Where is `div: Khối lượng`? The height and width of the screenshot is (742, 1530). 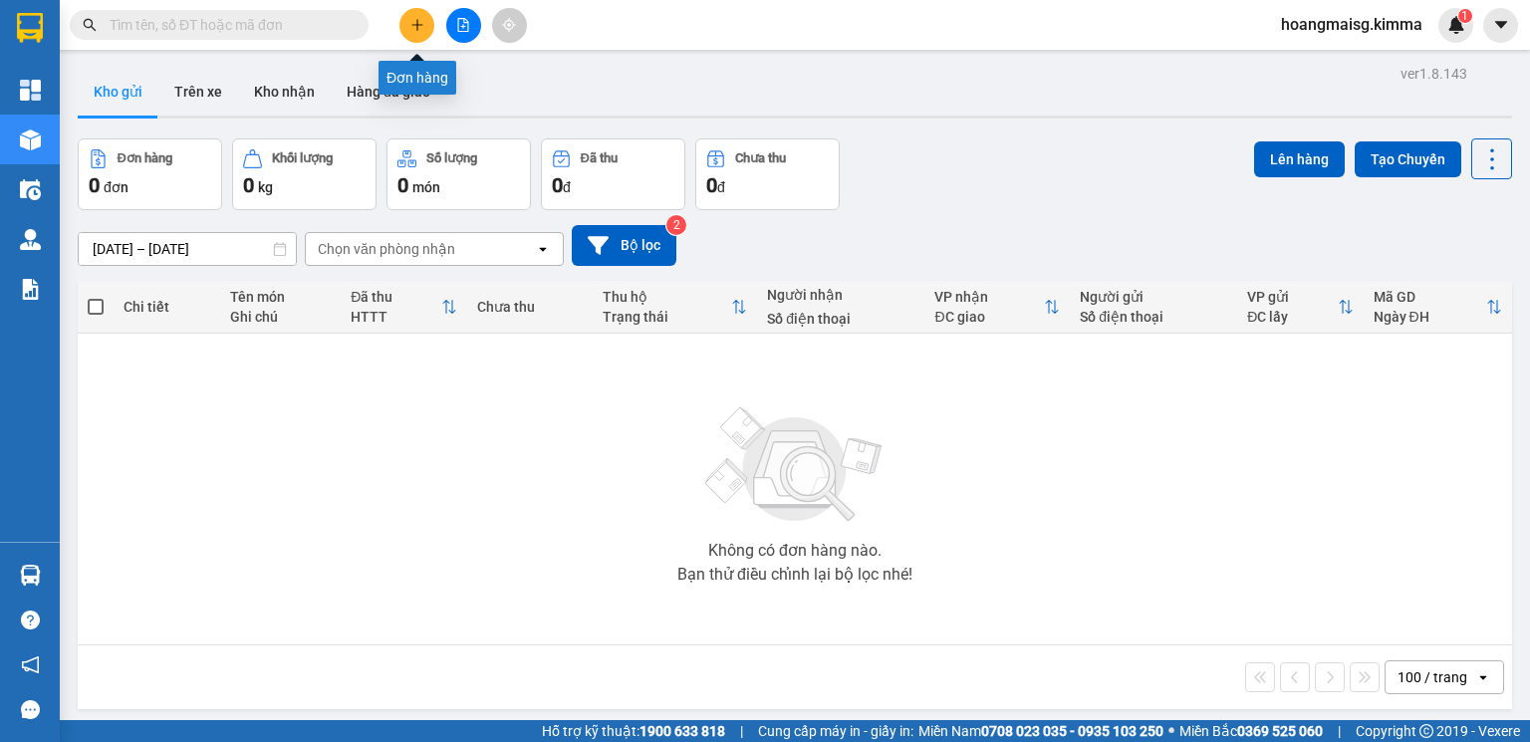
div: Khối lượng is located at coordinates (302, 158).